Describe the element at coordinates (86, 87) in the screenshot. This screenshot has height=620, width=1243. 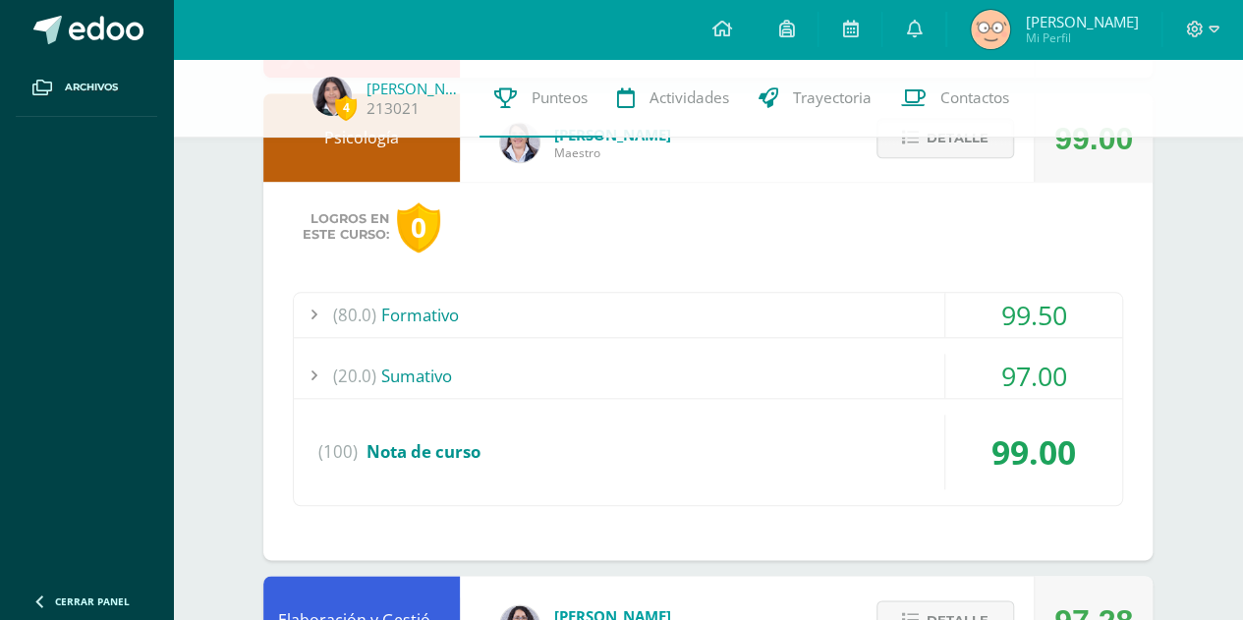
I see `a: Archivos` at that location.